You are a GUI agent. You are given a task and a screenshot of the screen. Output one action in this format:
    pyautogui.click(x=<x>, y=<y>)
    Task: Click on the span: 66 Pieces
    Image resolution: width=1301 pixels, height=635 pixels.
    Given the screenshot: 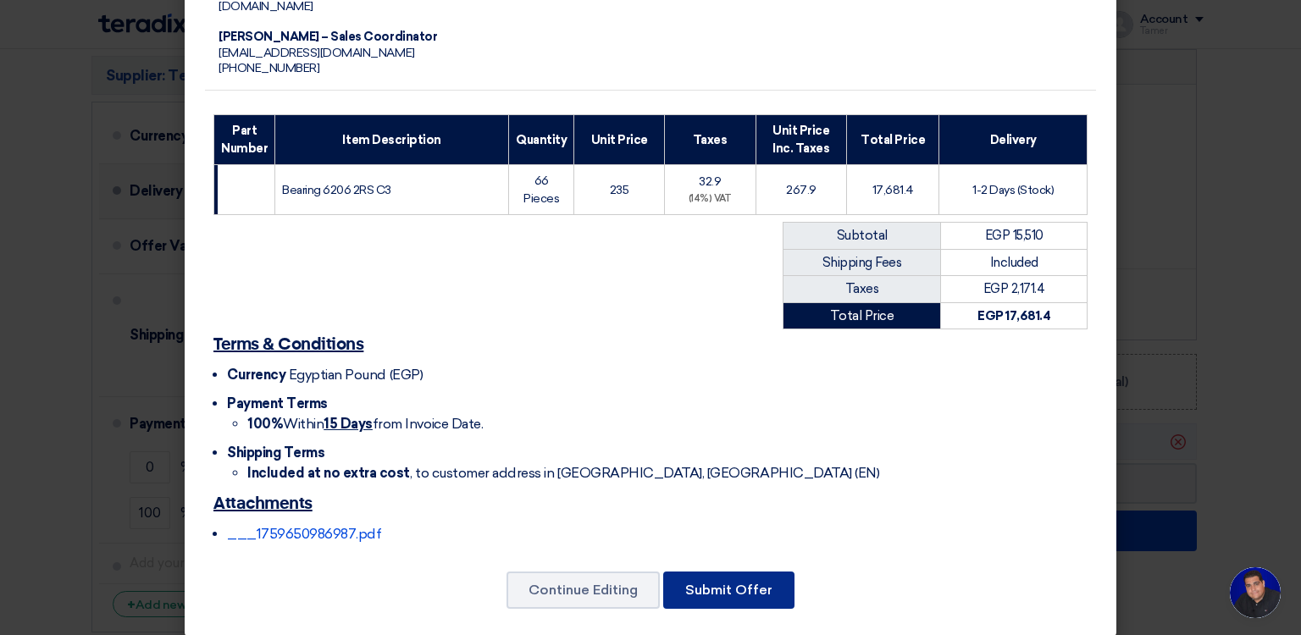 What is the action you would take?
    pyautogui.click(x=541, y=190)
    